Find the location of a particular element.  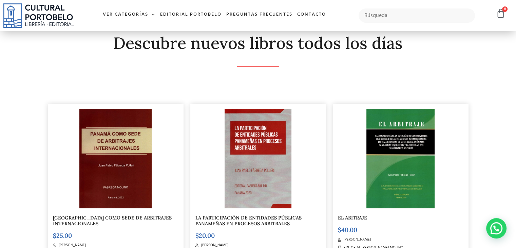

a: Ver Categorías is located at coordinates (129, 15).